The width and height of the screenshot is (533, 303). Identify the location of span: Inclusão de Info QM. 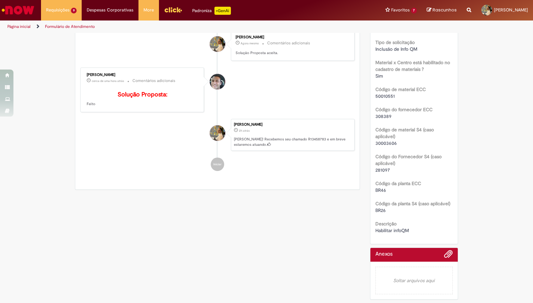
(396, 49).